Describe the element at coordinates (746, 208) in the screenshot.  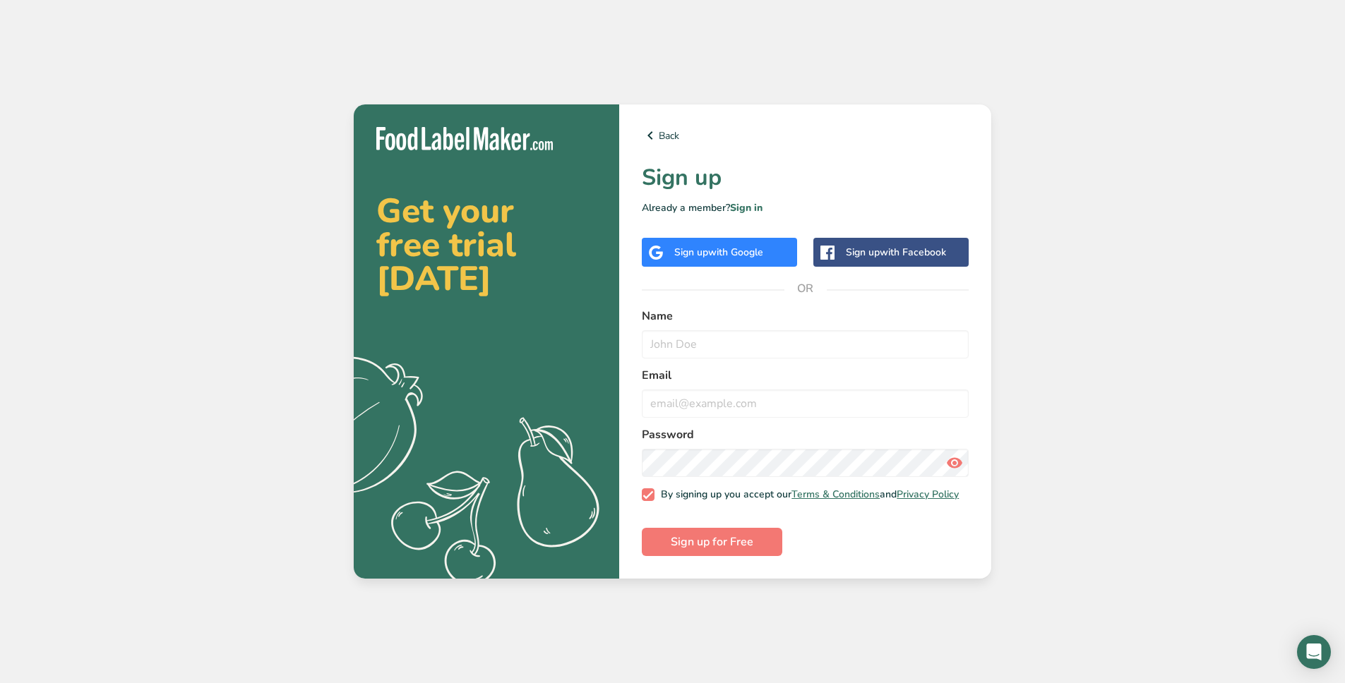
I see `a: Sign in` at that location.